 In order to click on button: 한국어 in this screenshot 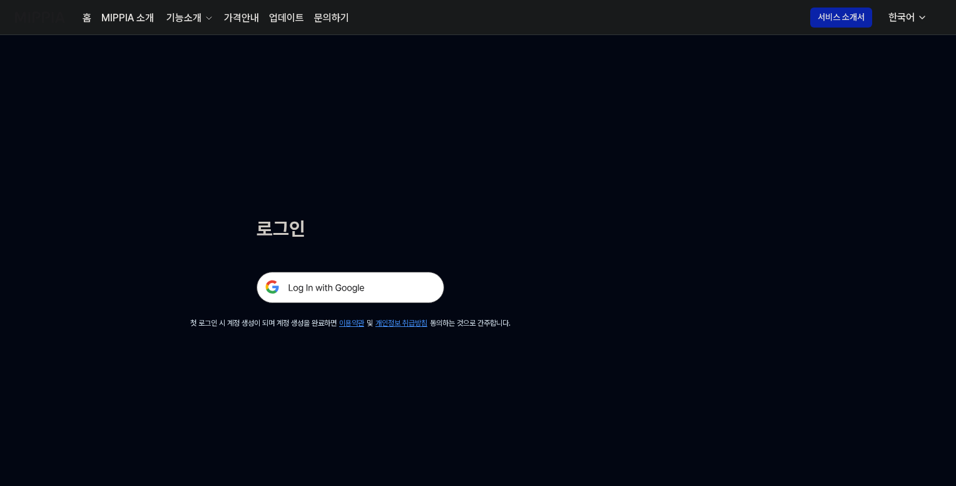, I will do `click(907, 18)`.